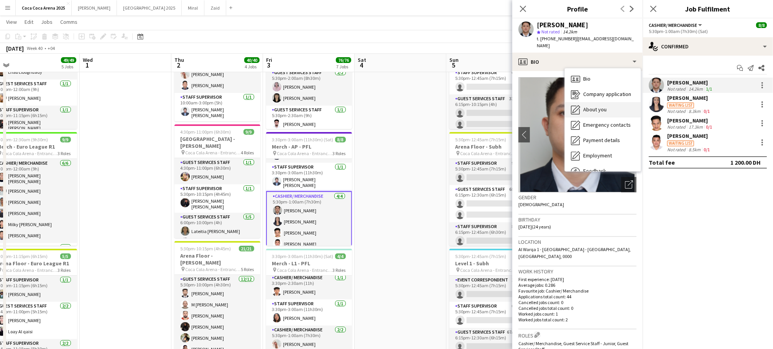 This screenshot has height=349, width=773. Describe the element at coordinates (551, 31) in the screenshot. I see `span: Not rated` at that location.